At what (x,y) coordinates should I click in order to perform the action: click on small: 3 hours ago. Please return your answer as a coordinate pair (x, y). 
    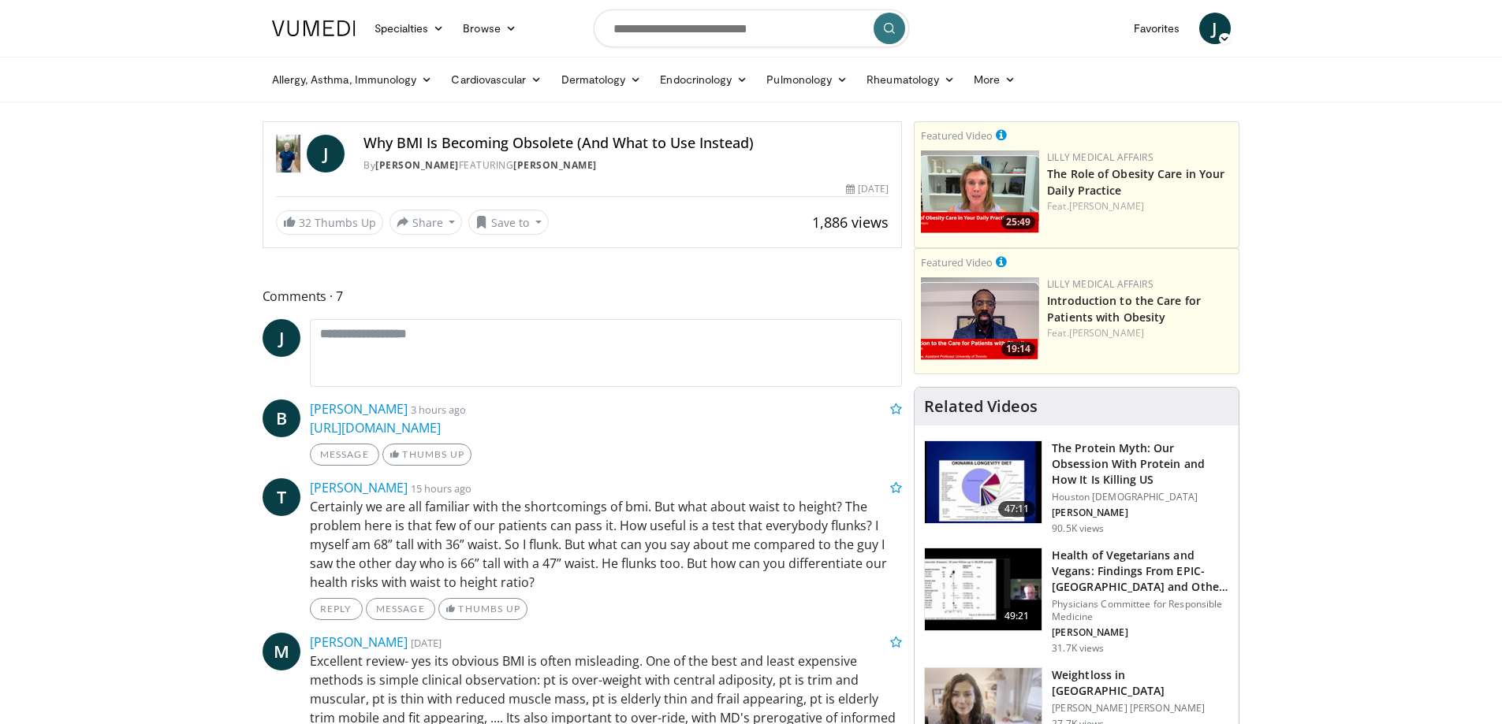
    Looking at the image, I should click on (438, 410).